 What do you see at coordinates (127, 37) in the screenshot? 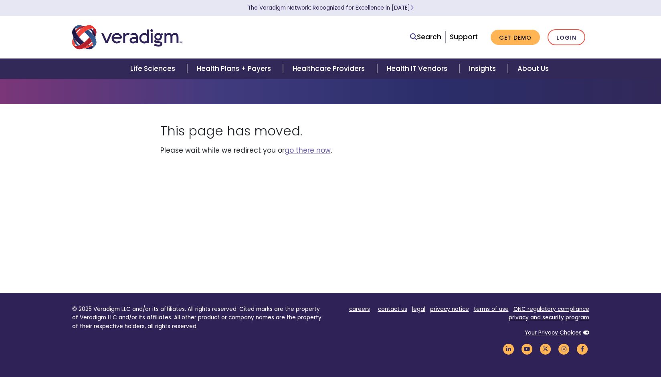
I see `img: Veradigm logo` at bounding box center [127, 37].